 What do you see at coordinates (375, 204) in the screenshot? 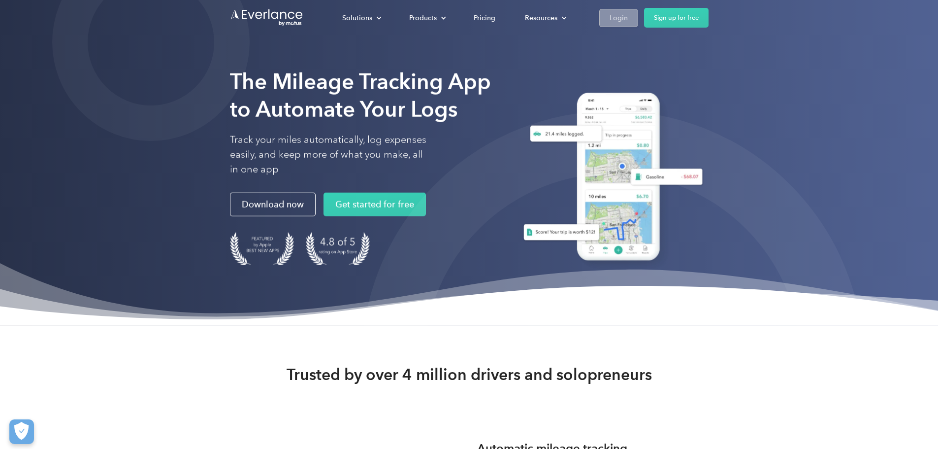
I see `a: Get started for free` at bounding box center [375, 204].